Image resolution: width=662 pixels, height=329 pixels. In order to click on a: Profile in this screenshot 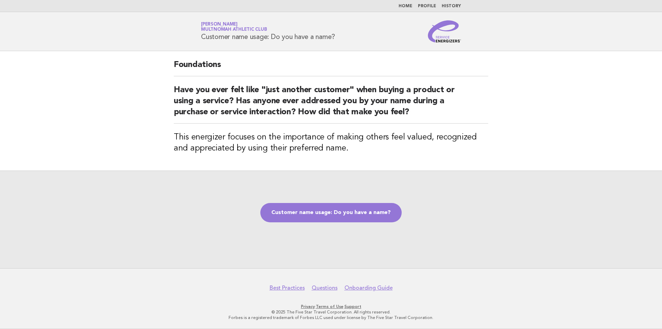, I will do `click(427, 6)`.